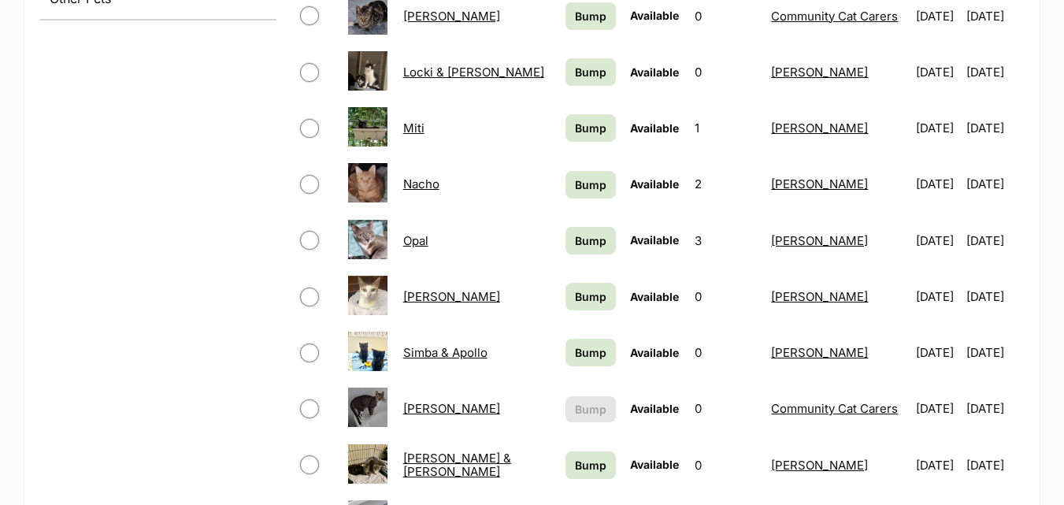 The width and height of the screenshot is (1064, 505). Describe the element at coordinates (416, 240) in the screenshot. I see `a: Opal` at that location.